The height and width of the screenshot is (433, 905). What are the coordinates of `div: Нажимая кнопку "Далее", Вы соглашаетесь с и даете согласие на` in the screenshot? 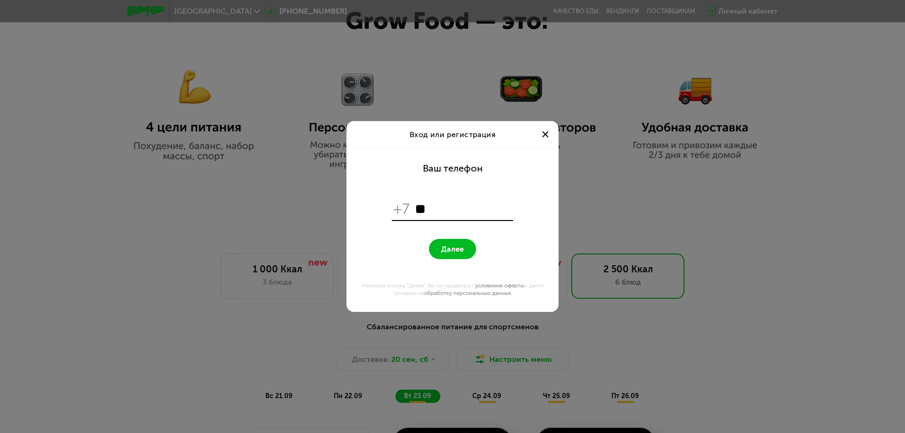 It's located at (453, 290).